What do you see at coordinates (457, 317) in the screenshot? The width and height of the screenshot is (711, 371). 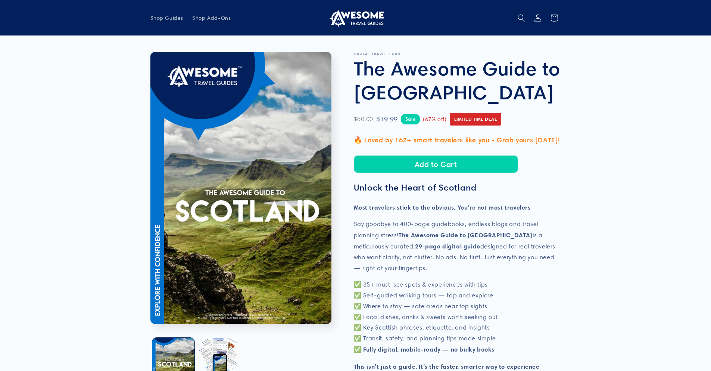 I see `p: ✅ 35+ must-see spots & experiences with tips ✅ Self-guided walking tours — tap and explore ✅ Wher...` at bounding box center [457, 317].